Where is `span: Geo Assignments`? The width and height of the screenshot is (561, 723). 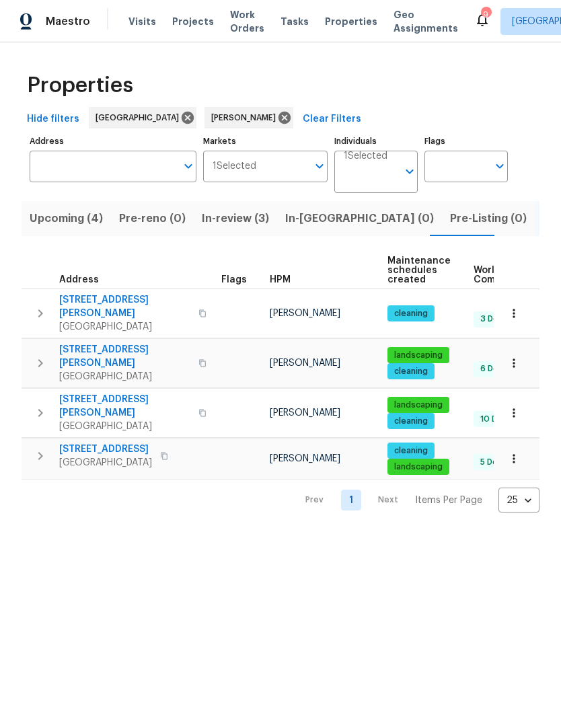
span: Geo Assignments is located at coordinates (426, 22).